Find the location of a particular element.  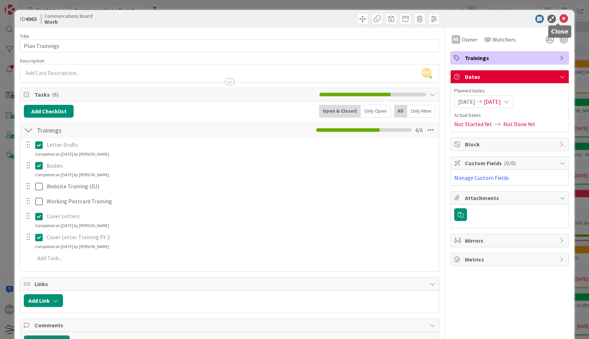

span: Watchers is located at coordinates (504, 39).